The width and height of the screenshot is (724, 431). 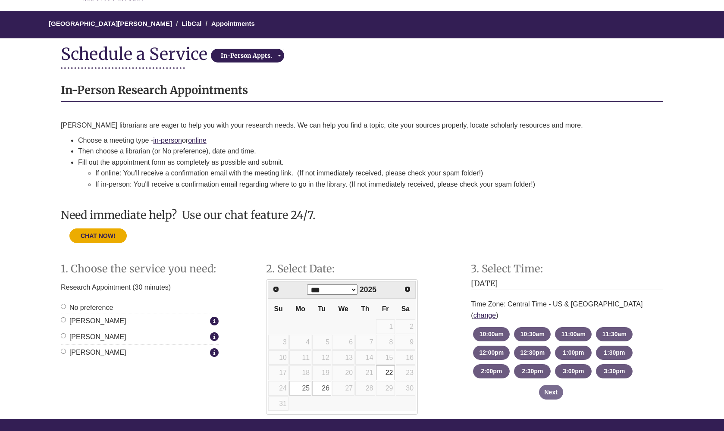 I want to click on button: 2:30pm, so click(x=532, y=371).